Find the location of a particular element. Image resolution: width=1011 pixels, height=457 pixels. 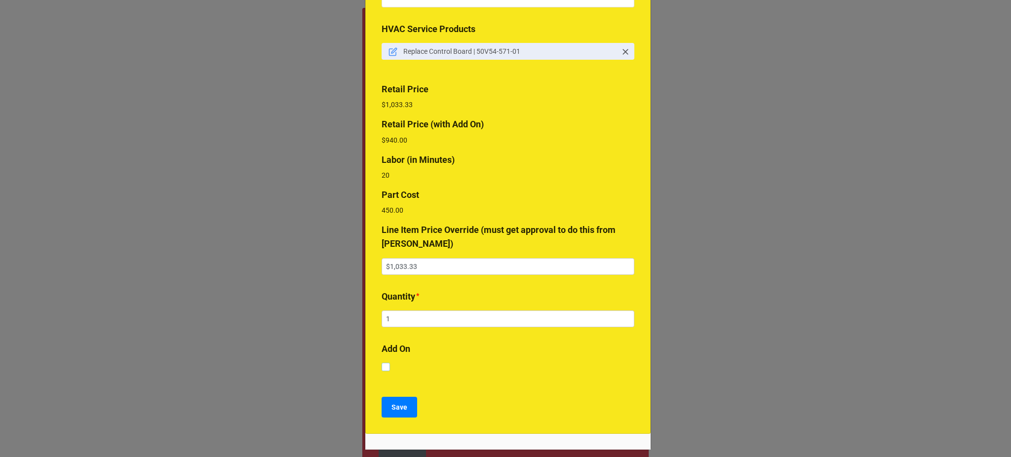

b: Labor (in Minutes) is located at coordinates (418, 159).